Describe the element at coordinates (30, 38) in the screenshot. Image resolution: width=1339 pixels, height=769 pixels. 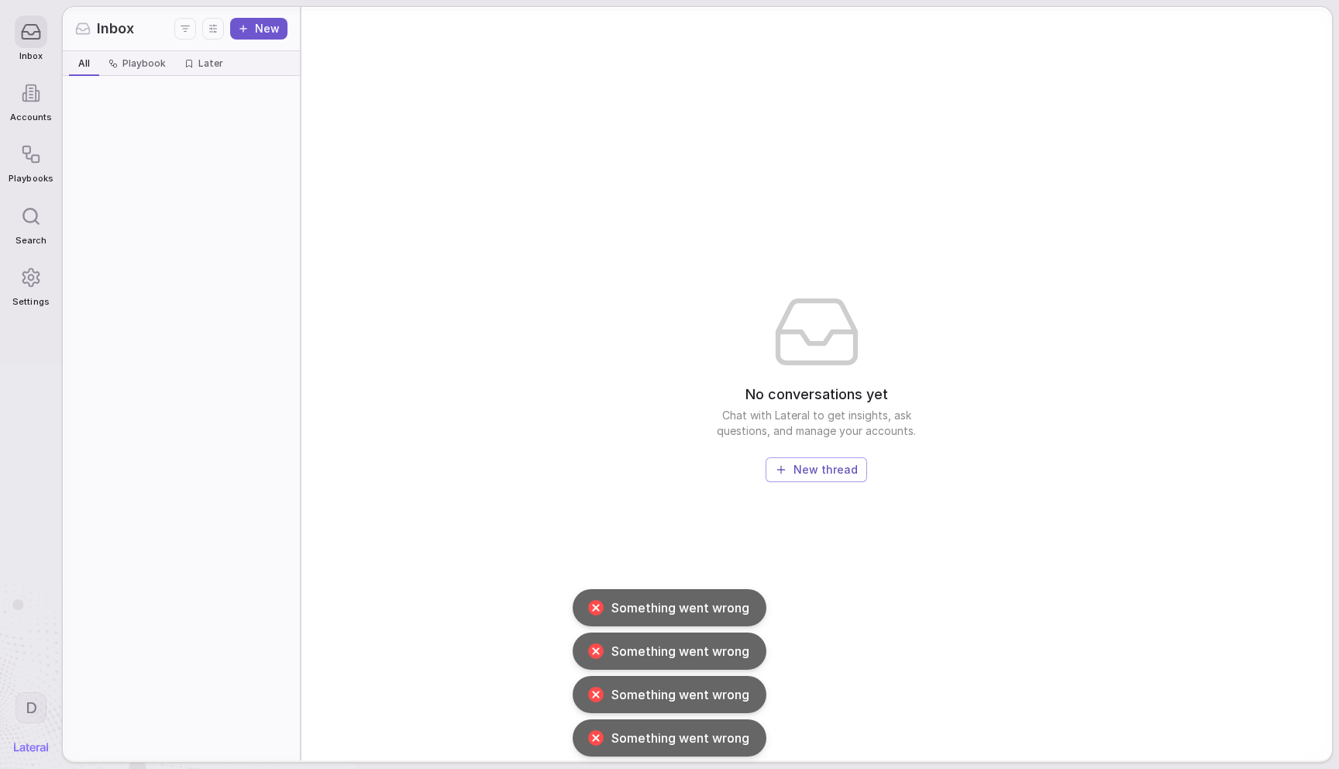
I see `a: Inbox` at that location.